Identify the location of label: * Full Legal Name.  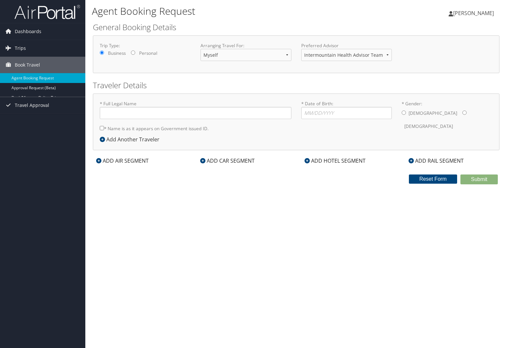
(196, 110).